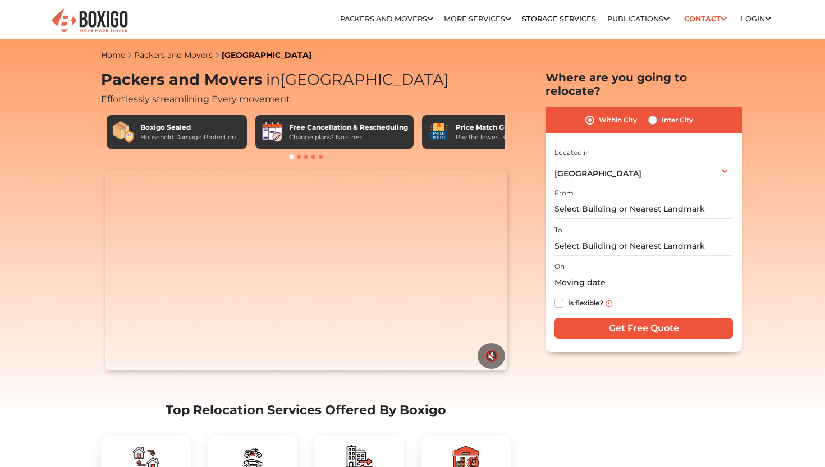 Image resolution: width=825 pixels, height=467 pixels. I want to click on img: info, so click(609, 304).